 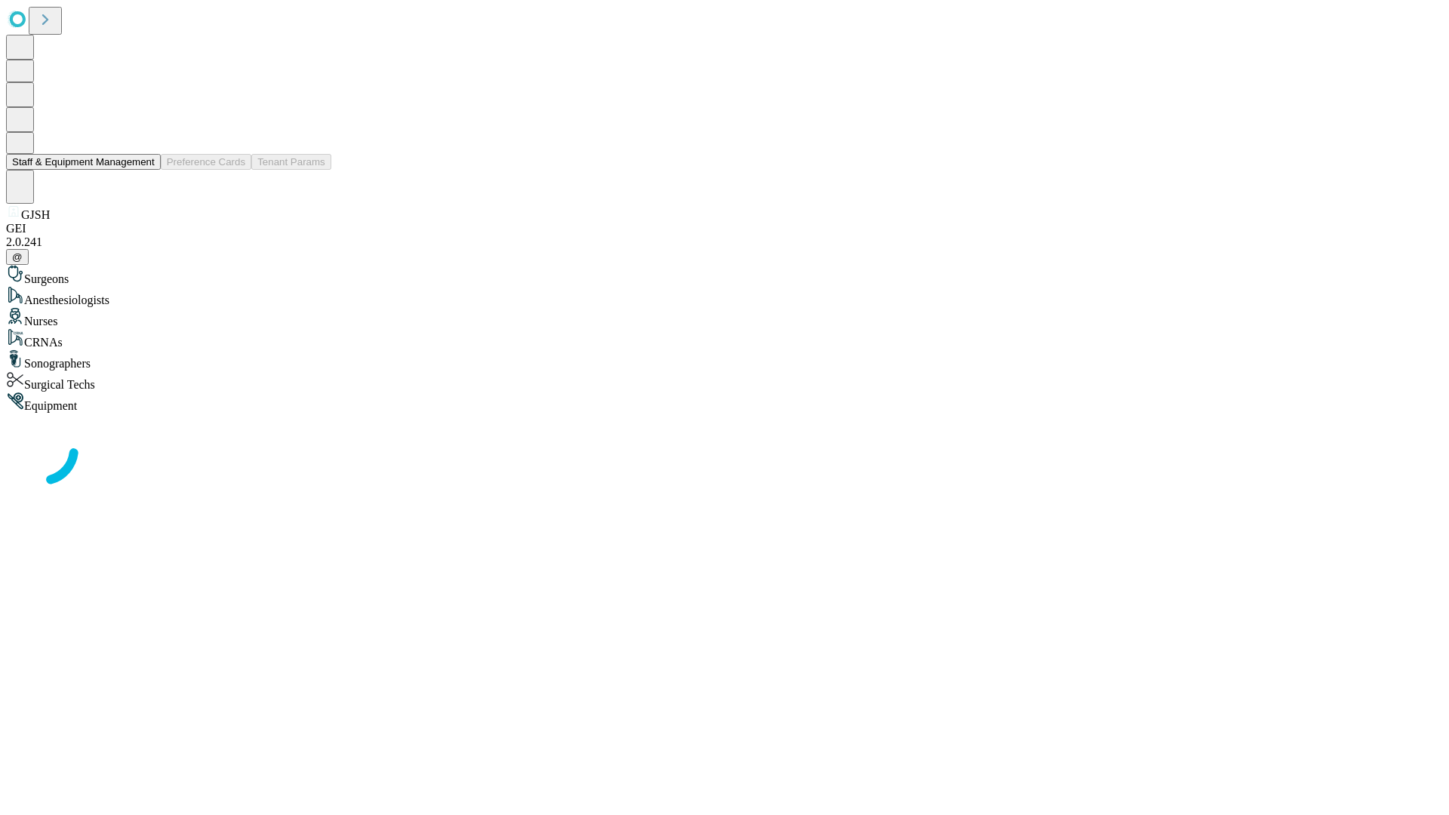 I want to click on button: Tenant Params, so click(x=291, y=161).